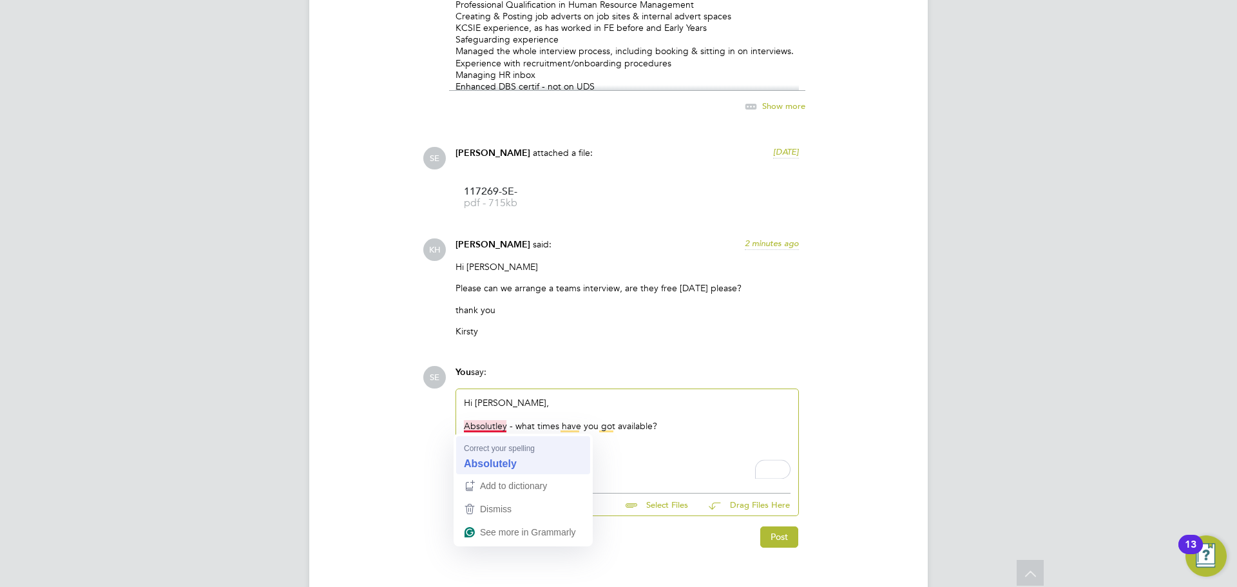 The image size is (1237, 587). What do you see at coordinates (627, 450) in the screenshot?
I see `div: Thank you` at bounding box center [627, 450].